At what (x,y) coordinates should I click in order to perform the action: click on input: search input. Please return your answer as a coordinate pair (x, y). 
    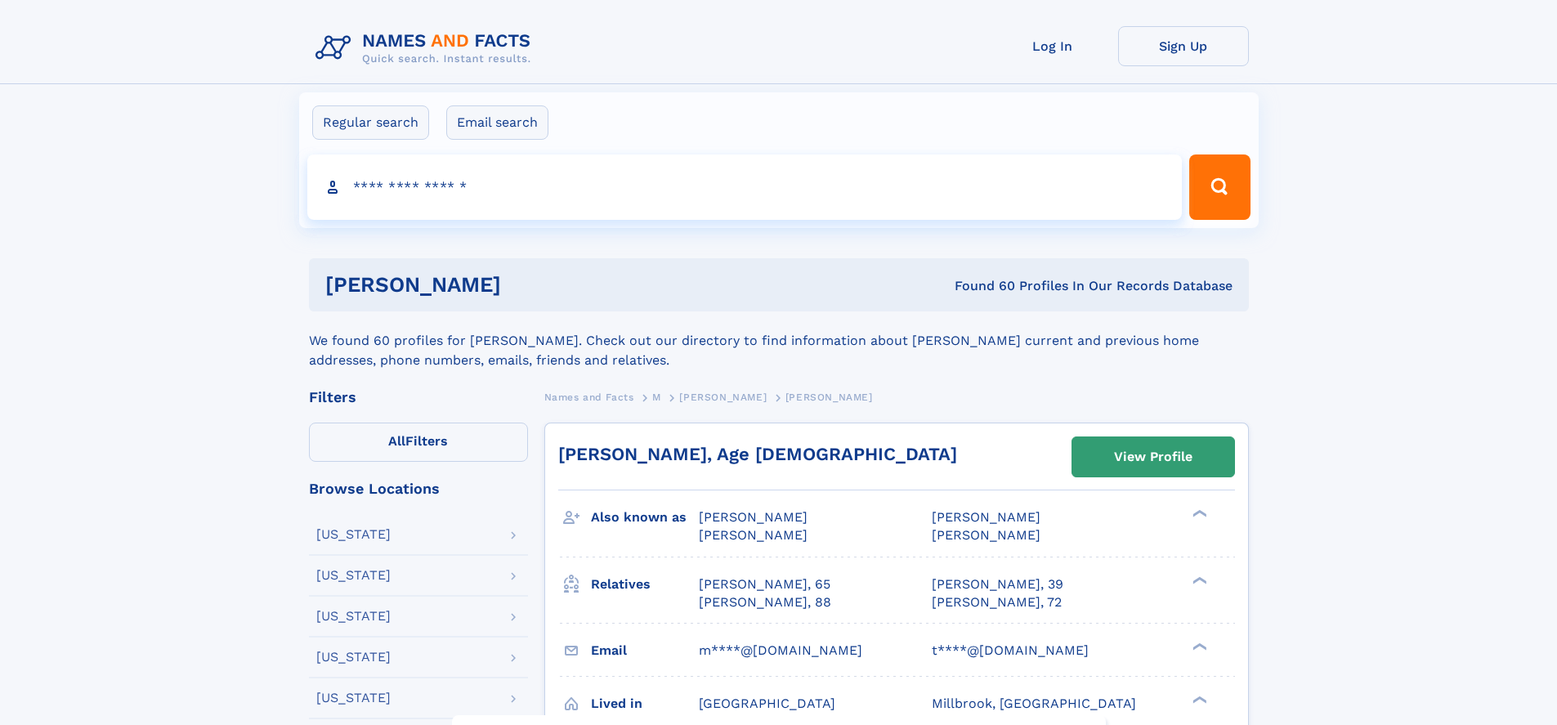
    Looking at the image, I should click on (745, 187).